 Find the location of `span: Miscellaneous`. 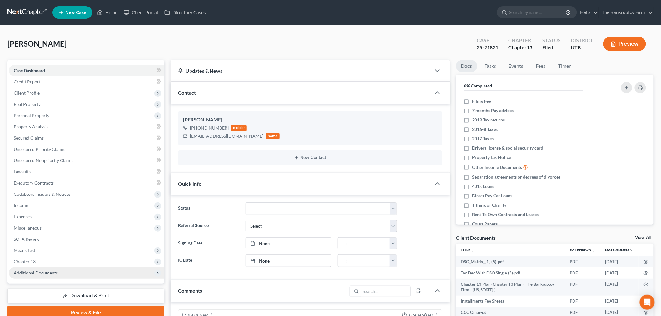

span: Miscellaneous is located at coordinates (27, 228).